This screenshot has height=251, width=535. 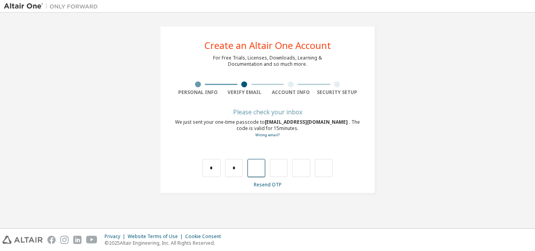 I want to click on a: Resend OTP, so click(x=267, y=184).